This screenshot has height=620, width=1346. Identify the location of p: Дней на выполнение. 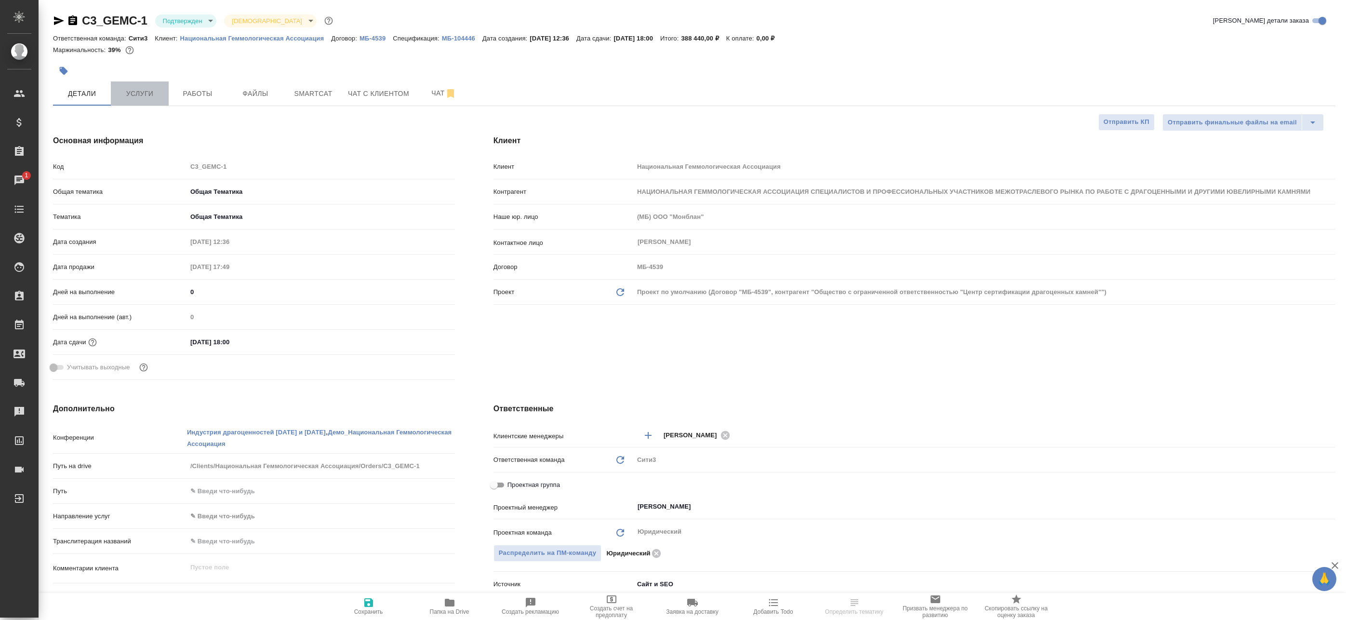
(120, 292).